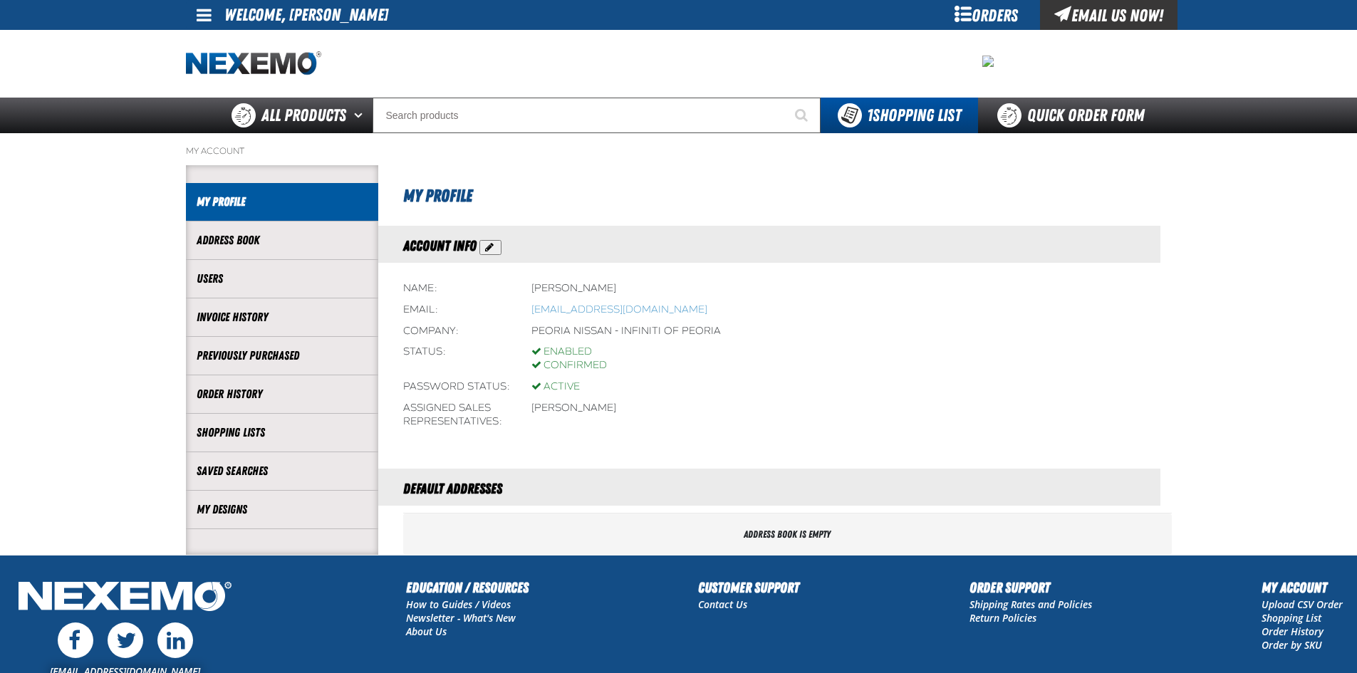 The height and width of the screenshot is (673, 1357). Describe the element at coordinates (426, 631) in the screenshot. I see `a: About Us` at that location.